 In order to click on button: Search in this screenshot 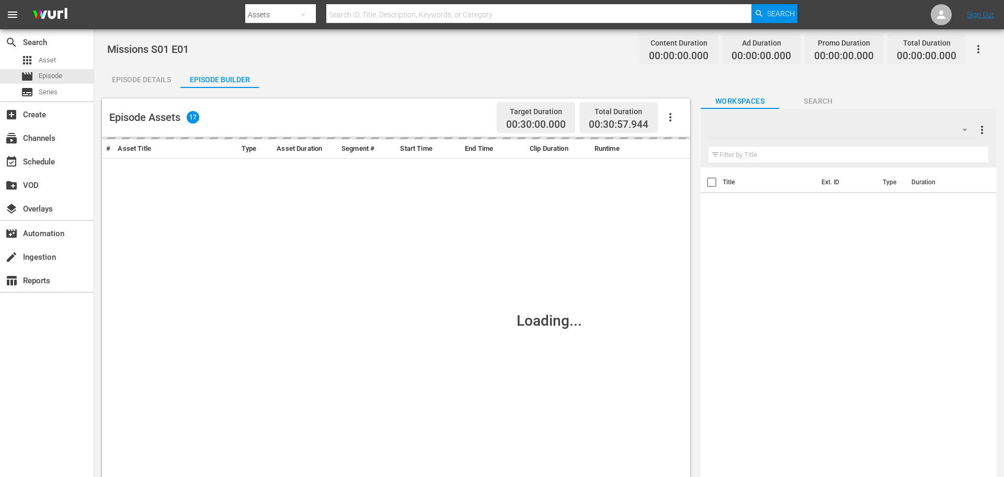, I will do `click(775, 14)`.